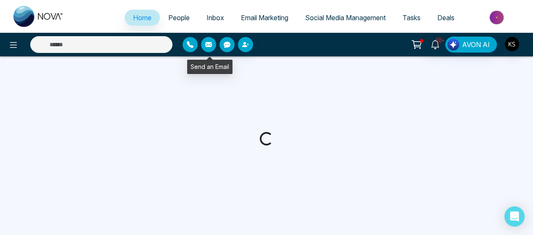  What do you see at coordinates (435, 44) in the screenshot?
I see `a: 10+` at bounding box center [435, 44].